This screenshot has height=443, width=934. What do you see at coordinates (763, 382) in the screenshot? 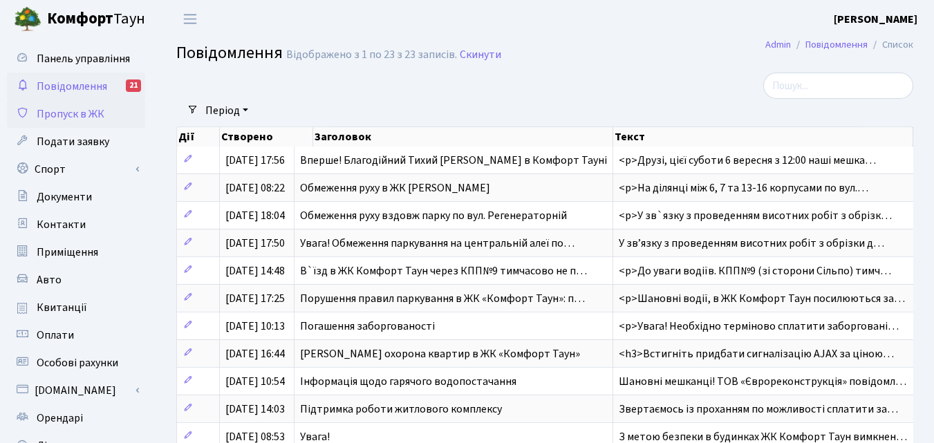
I see `span: Шановні мешканці! ТОВ «Єврореконструкція» повідомл…` at bounding box center [763, 382].